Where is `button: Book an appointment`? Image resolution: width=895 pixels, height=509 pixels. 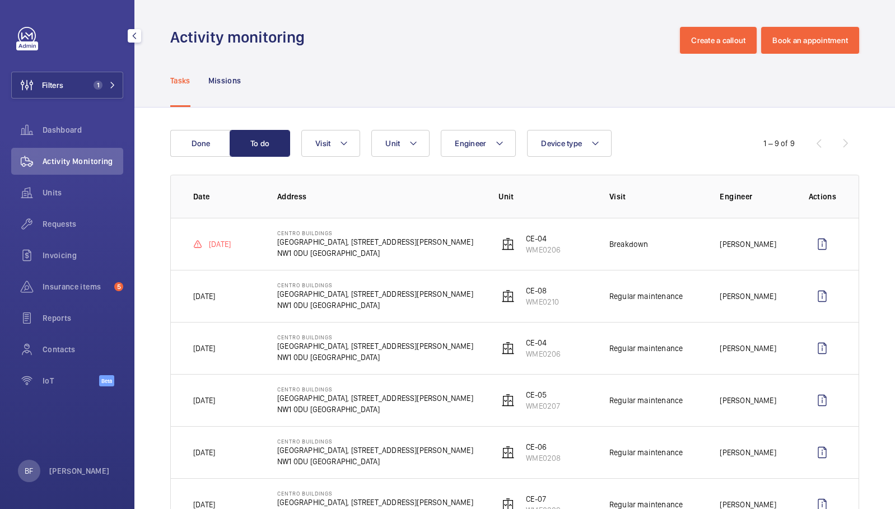 button: Book an appointment is located at coordinates (810, 40).